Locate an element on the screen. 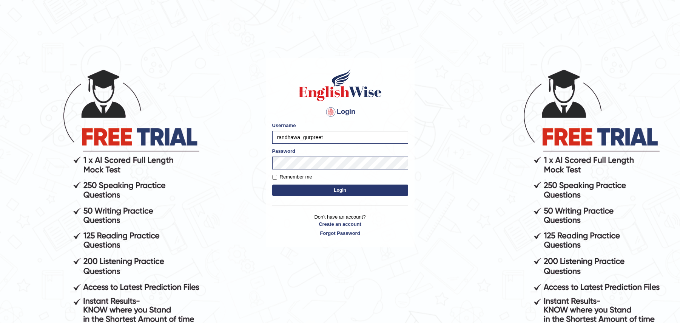 This screenshot has width=680, height=323. img: Logo of English Wise sign in for intelligent practice with AI is located at coordinates (340, 85).